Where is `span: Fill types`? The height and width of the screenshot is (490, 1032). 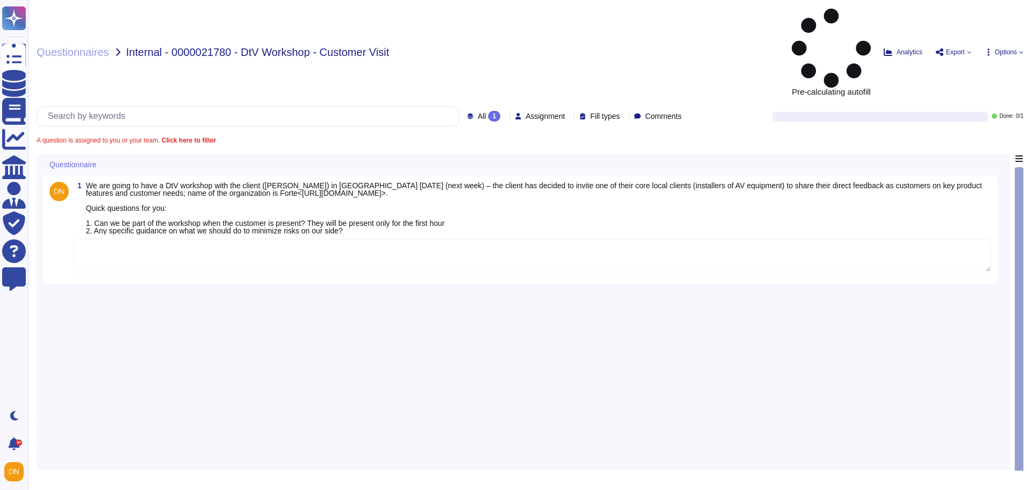
span: Fill types is located at coordinates (605, 116).